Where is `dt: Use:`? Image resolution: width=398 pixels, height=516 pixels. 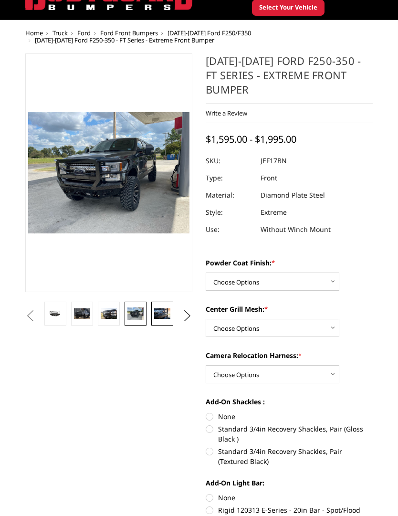
dt: Use: is located at coordinates (229, 229).